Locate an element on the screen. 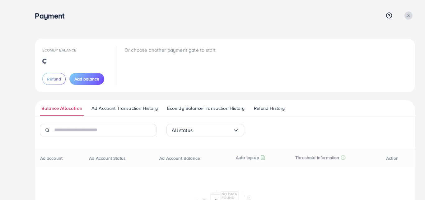  button: Add balance is located at coordinates (87, 79).